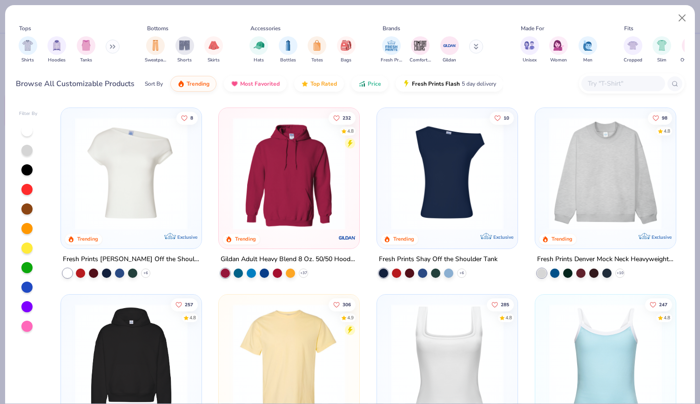 The width and height of the screenshot is (700, 404). I want to click on div: Fresh Prints Denver Mock Neck Heavyweight Sweatshirt, so click(605, 259).